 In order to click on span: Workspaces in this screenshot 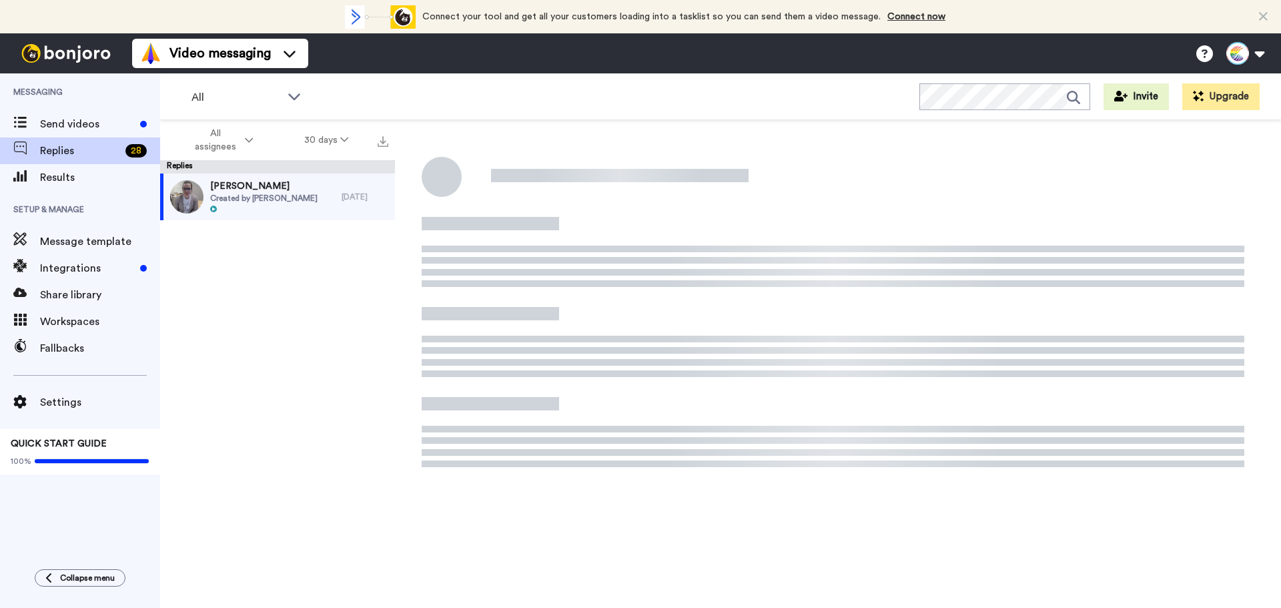, I will do `click(100, 322)`.